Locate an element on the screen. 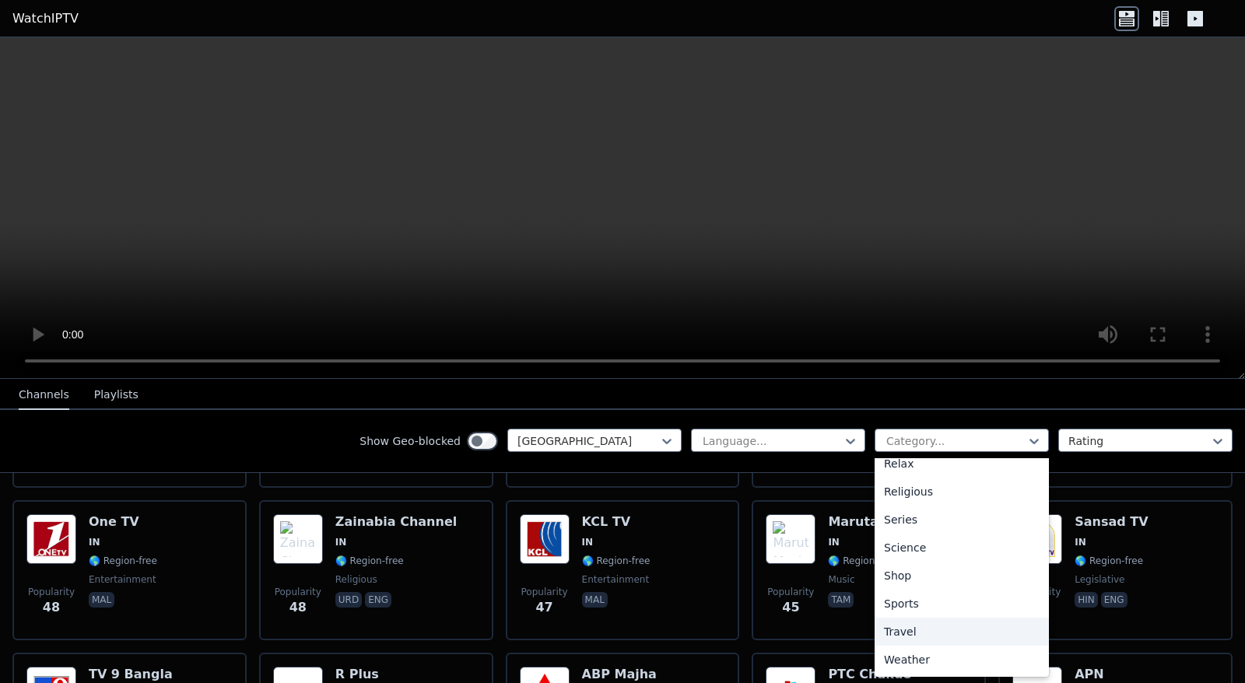 Image resolution: width=1245 pixels, height=683 pixels. div: Religious is located at coordinates (962, 492).